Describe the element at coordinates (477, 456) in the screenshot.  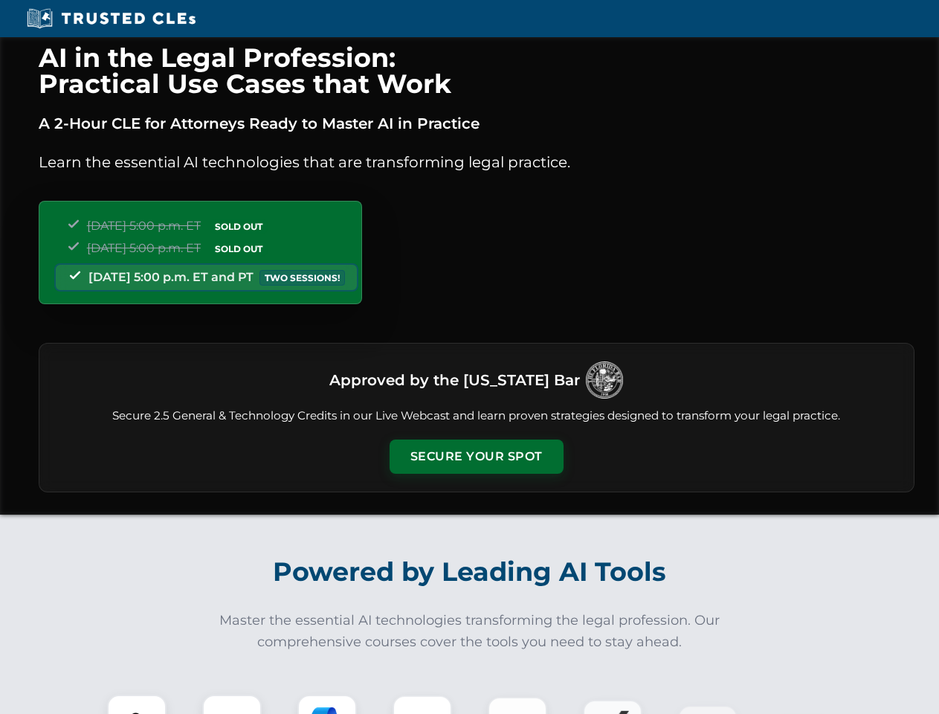
I see `button: Secure Your Spot` at that location.